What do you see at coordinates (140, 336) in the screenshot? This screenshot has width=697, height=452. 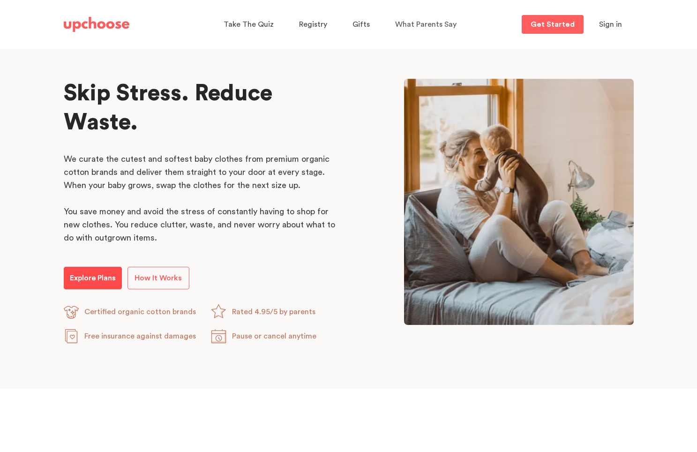 I see `span: Free insurance against damages` at bounding box center [140, 336].